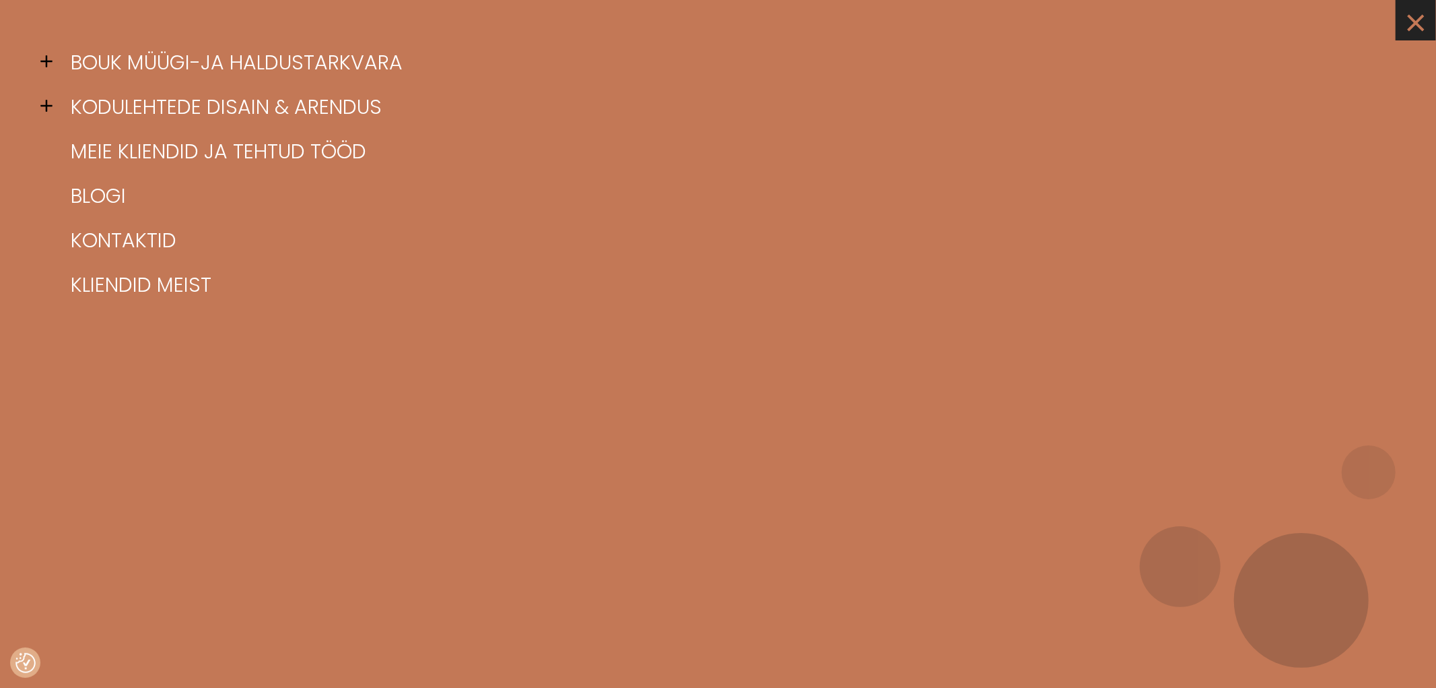  Describe the element at coordinates (26, 663) in the screenshot. I see `button: Nõusolekueelistused` at that location.